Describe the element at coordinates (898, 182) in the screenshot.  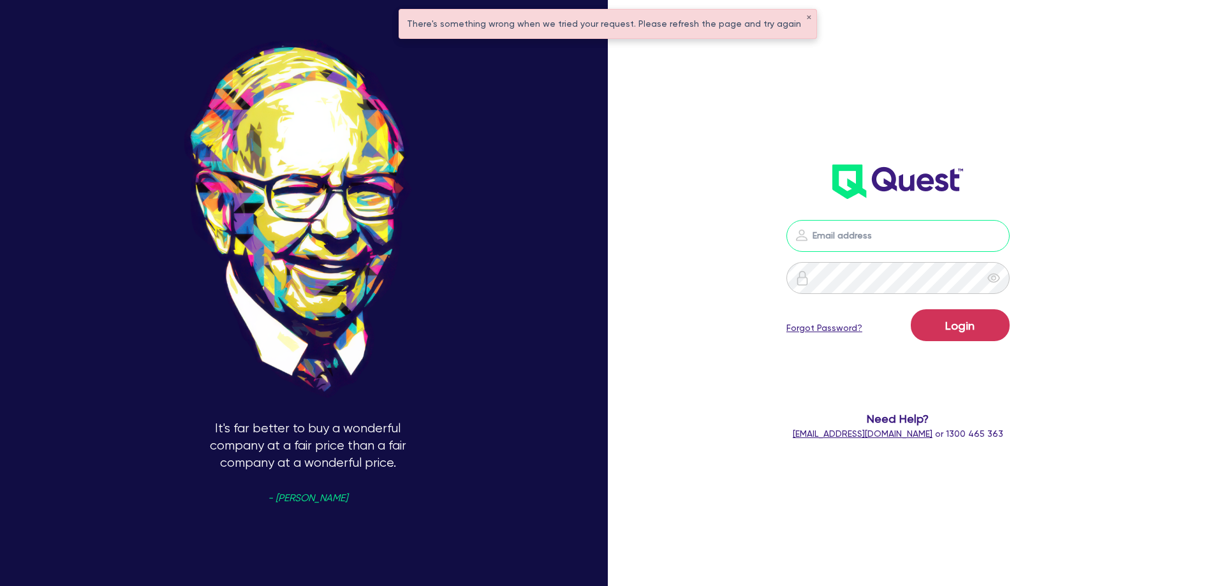
I see `img: wH2k97JdezQIQAAAABJRU5ErkJggg==` at that location.